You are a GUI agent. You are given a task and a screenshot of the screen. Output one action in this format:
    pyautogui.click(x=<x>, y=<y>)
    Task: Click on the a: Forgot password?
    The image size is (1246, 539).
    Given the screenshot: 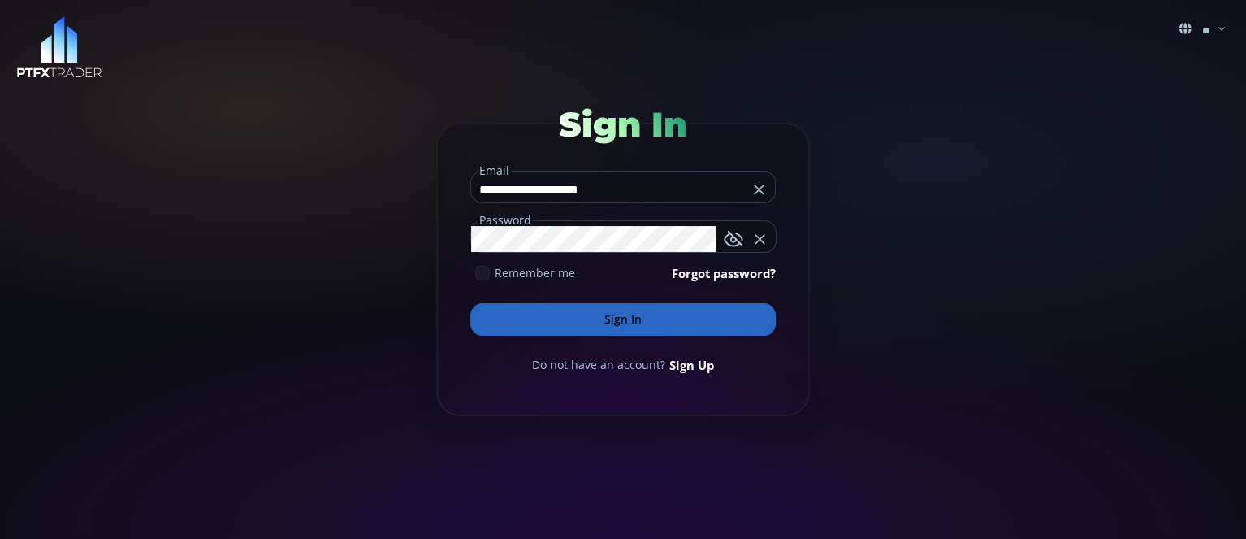 What is the action you would take?
    pyautogui.click(x=724, y=273)
    